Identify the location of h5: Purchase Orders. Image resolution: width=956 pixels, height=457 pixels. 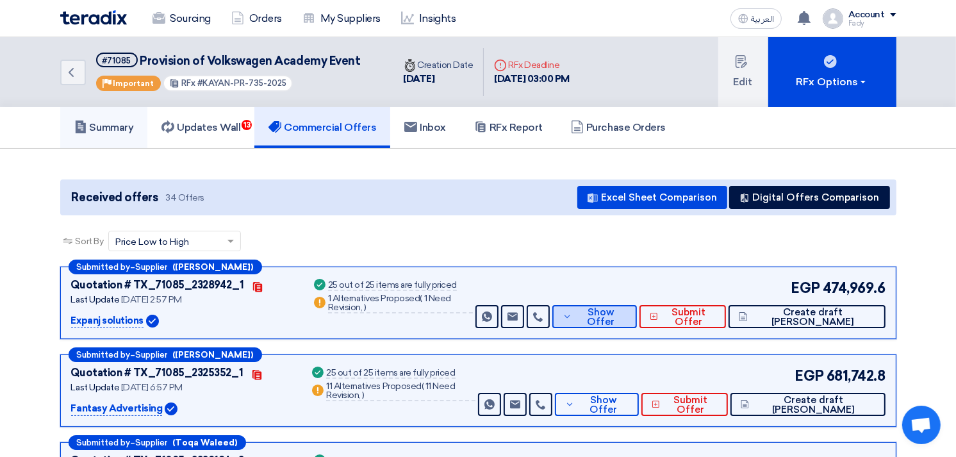
(618, 128).